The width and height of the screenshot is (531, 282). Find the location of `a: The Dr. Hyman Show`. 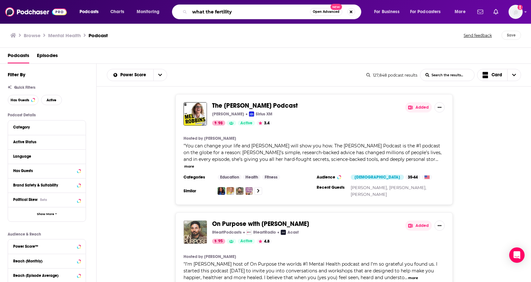

a: The Dr. Hyman Show is located at coordinates (230, 191).